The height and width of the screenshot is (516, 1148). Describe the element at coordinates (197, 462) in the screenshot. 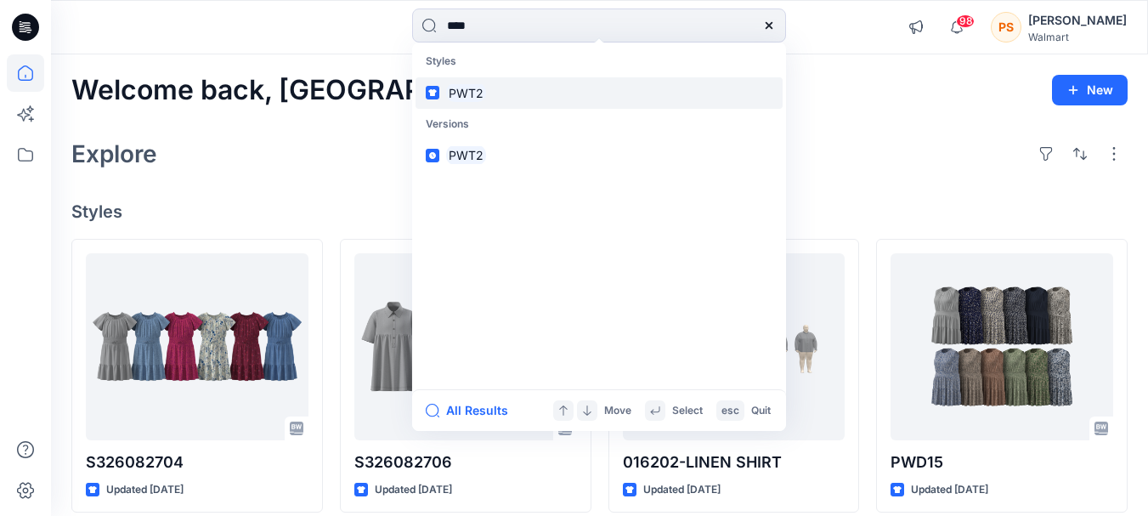

I see `p: S326082704` at that location.